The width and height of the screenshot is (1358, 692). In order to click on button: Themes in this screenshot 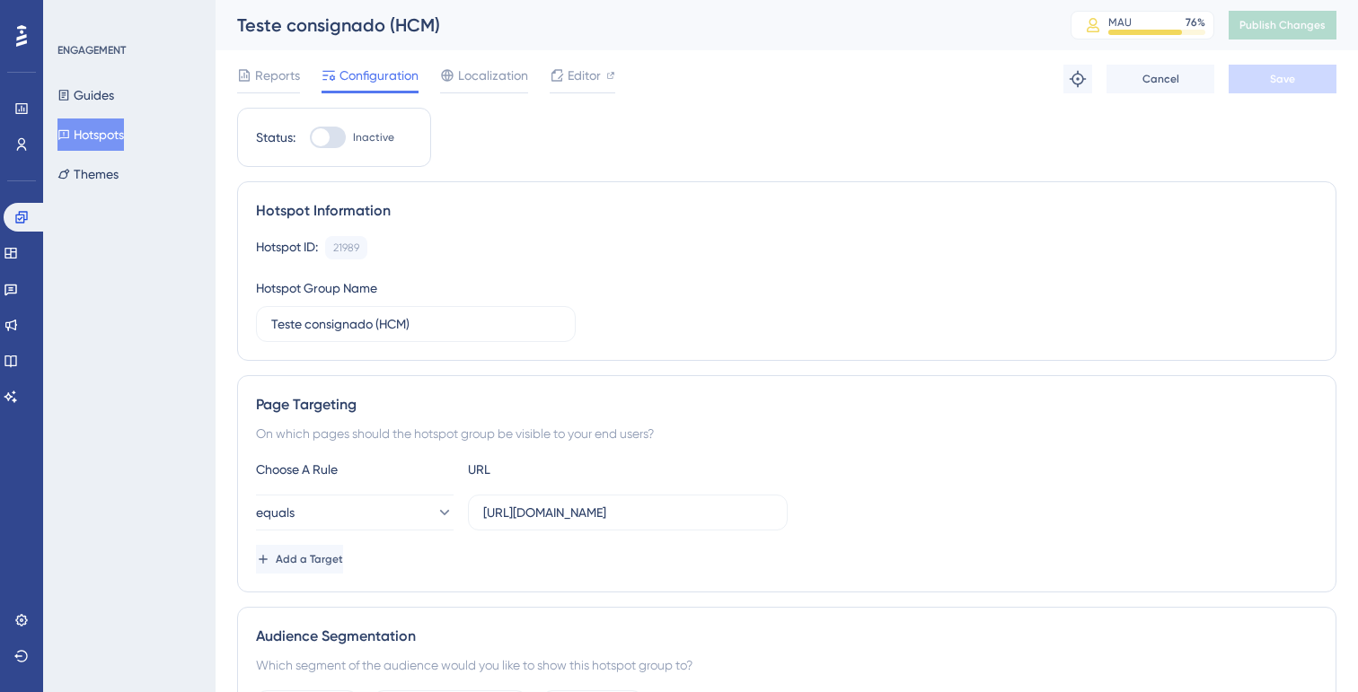, I will do `click(88, 174)`.